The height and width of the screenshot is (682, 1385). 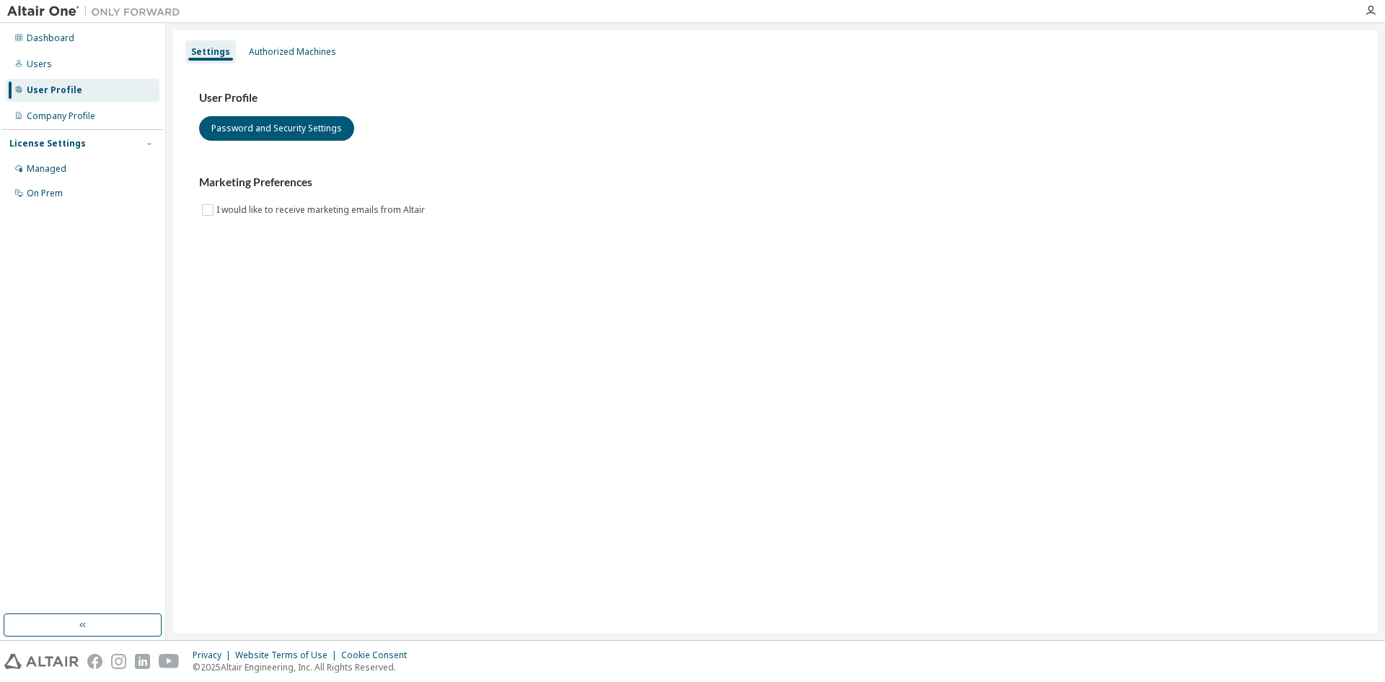 I want to click on img: instagram.svg, so click(x=118, y=661).